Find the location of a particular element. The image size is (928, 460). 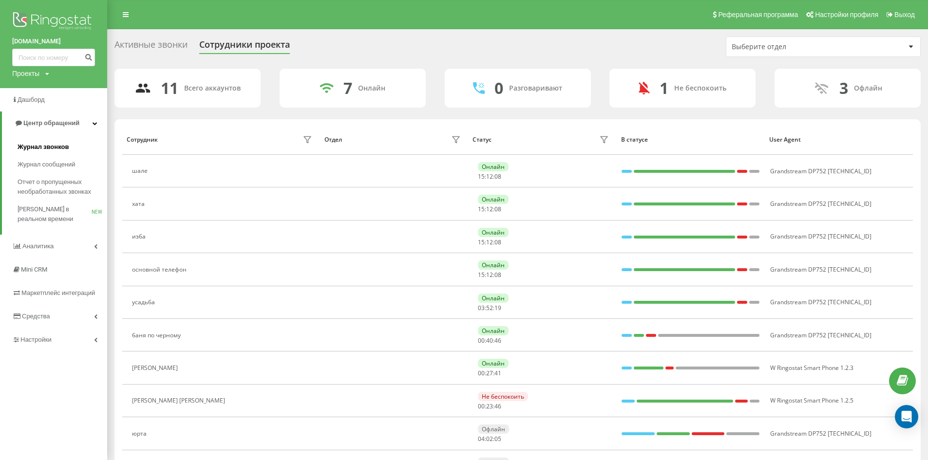

div: User Agent is located at coordinates (838, 140).